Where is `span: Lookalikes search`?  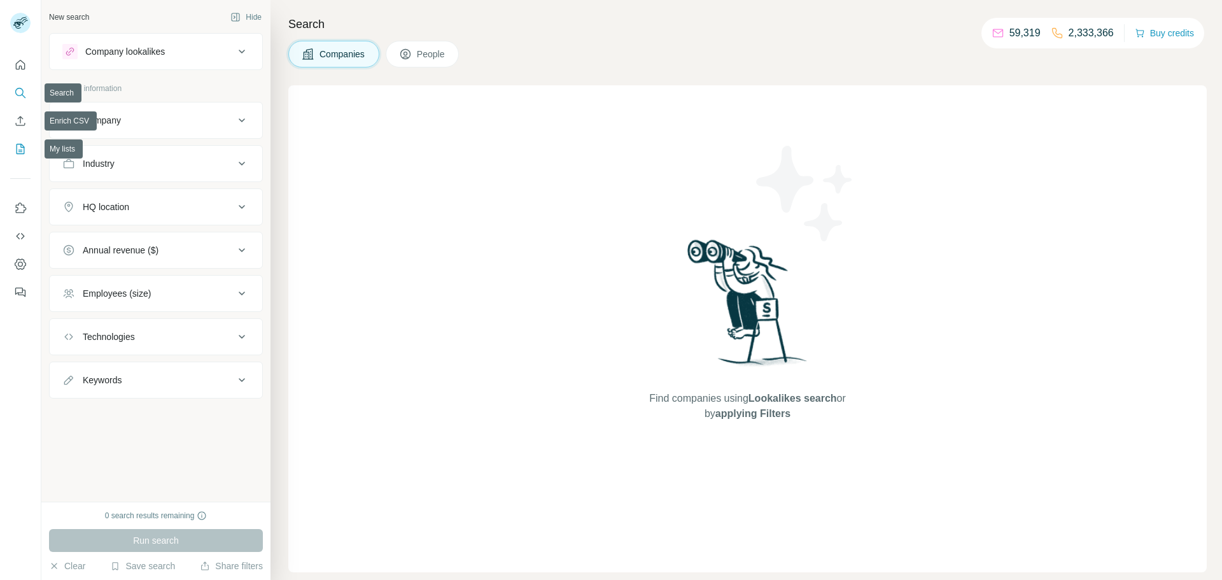
span: Lookalikes search is located at coordinates (793, 398).